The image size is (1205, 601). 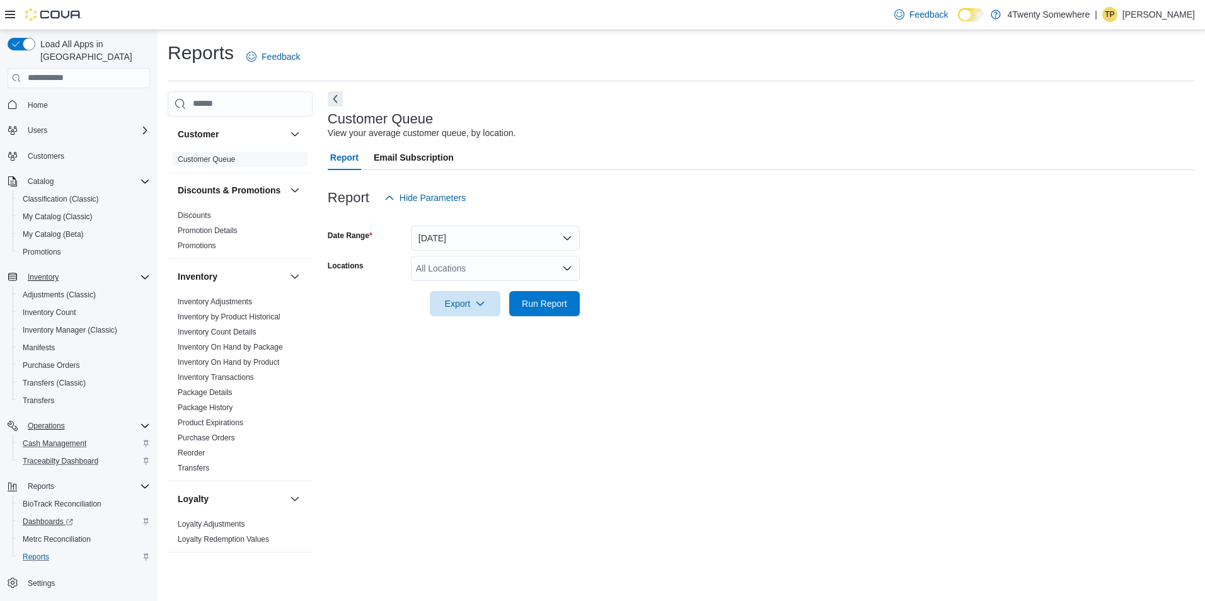 I want to click on button: Open list of options, so click(x=567, y=268).